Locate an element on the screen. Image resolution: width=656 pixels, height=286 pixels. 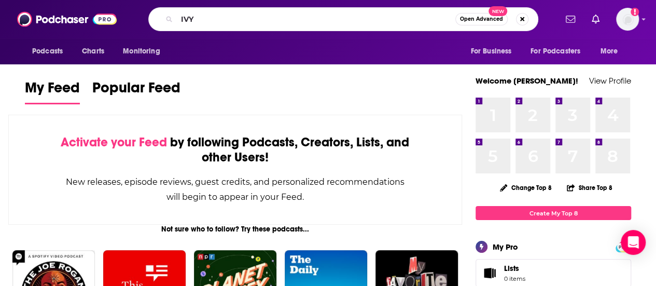
img: User Profile is located at coordinates (627, 19).